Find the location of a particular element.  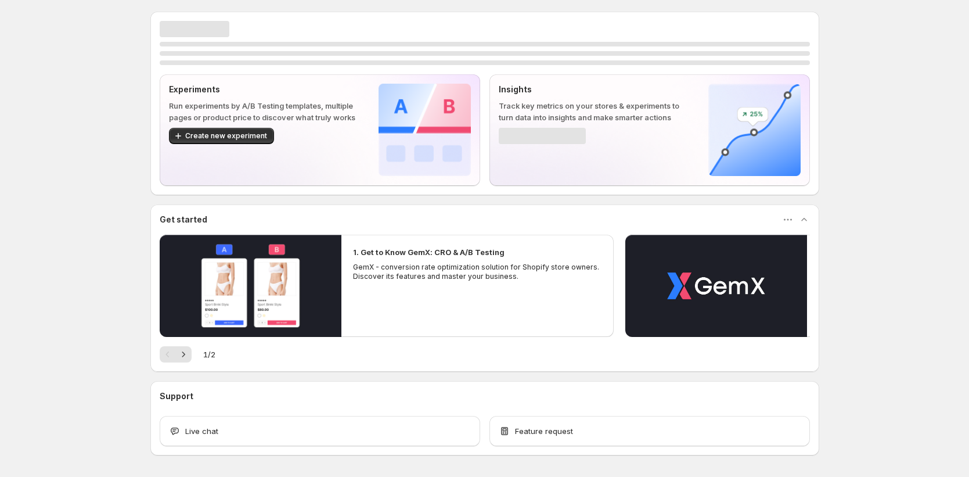

p: GemX - conversion rate optimization solution for Shopify store owners. Discover its features and ... is located at coordinates (478, 272).